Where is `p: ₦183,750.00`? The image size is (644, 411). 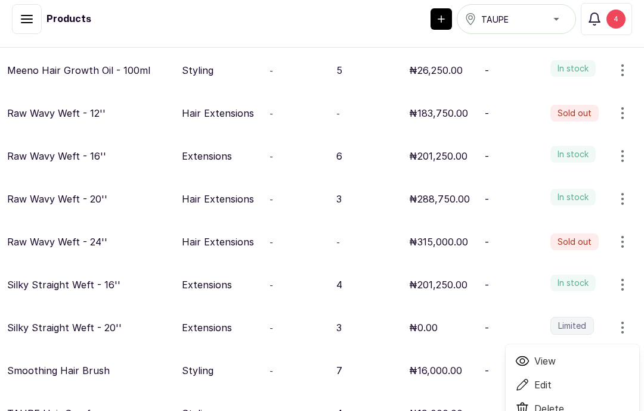
p: ₦183,750.00 is located at coordinates (438, 113).